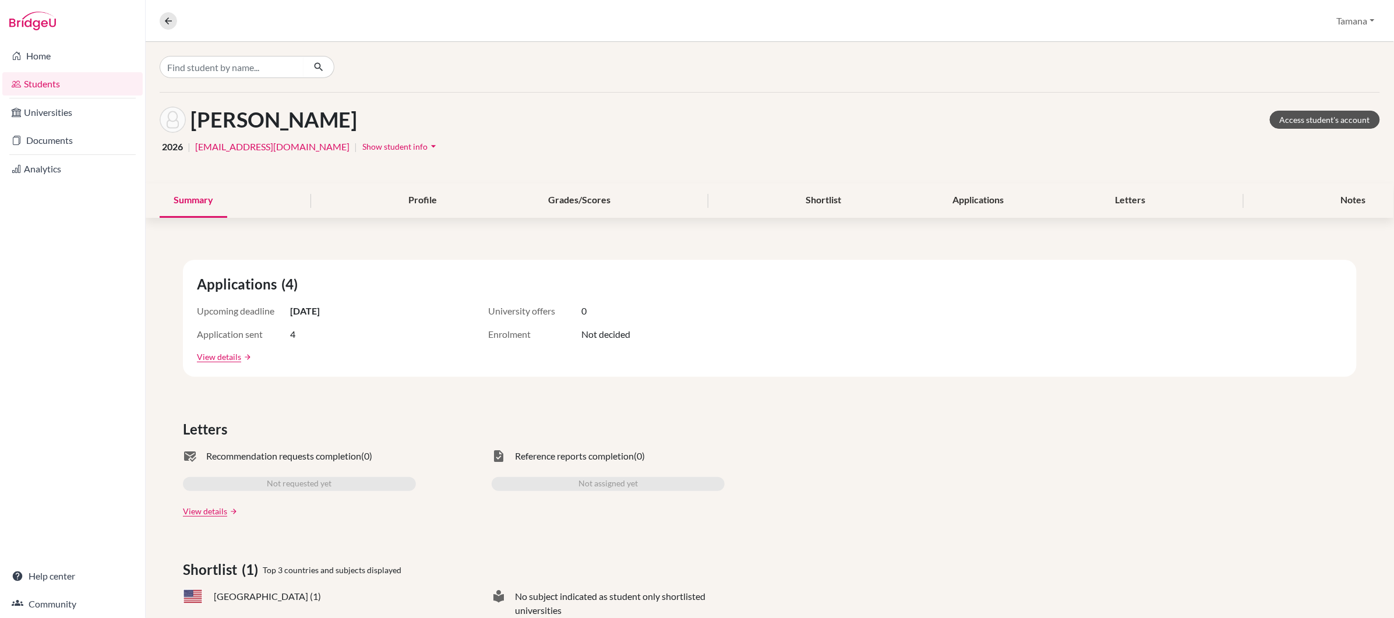 The height and width of the screenshot is (618, 1394). I want to click on span: Not requested yet, so click(299, 484).